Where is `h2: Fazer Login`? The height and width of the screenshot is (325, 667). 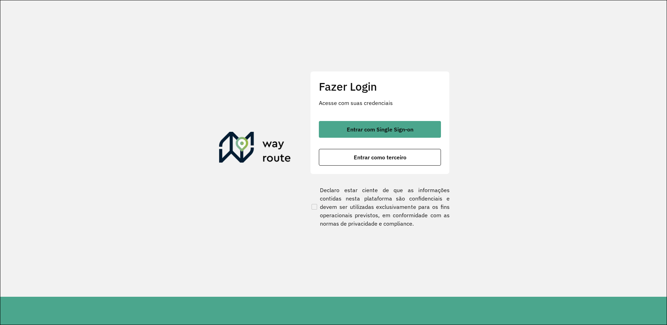 h2: Fazer Login is located at coordinates (380, 87).